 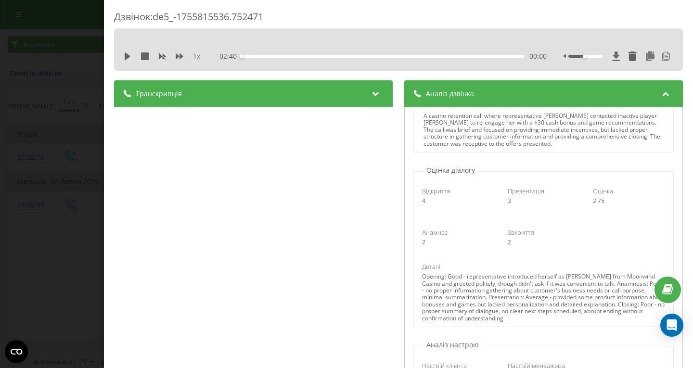 I want to click on span: Аналіз дзвінка, so click(x=450, y=94).